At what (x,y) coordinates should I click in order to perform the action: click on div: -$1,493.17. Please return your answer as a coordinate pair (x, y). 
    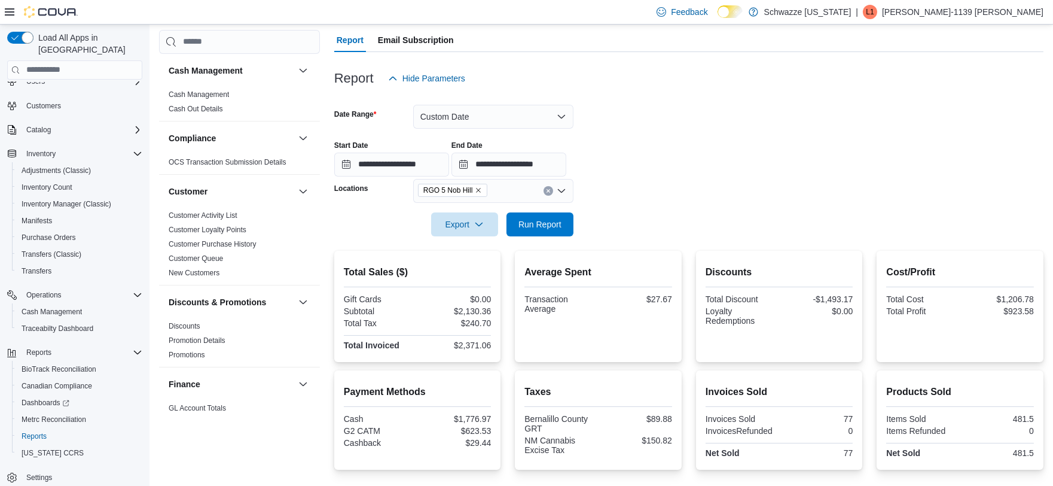
    Looking at the image, I should click on (817, 299).